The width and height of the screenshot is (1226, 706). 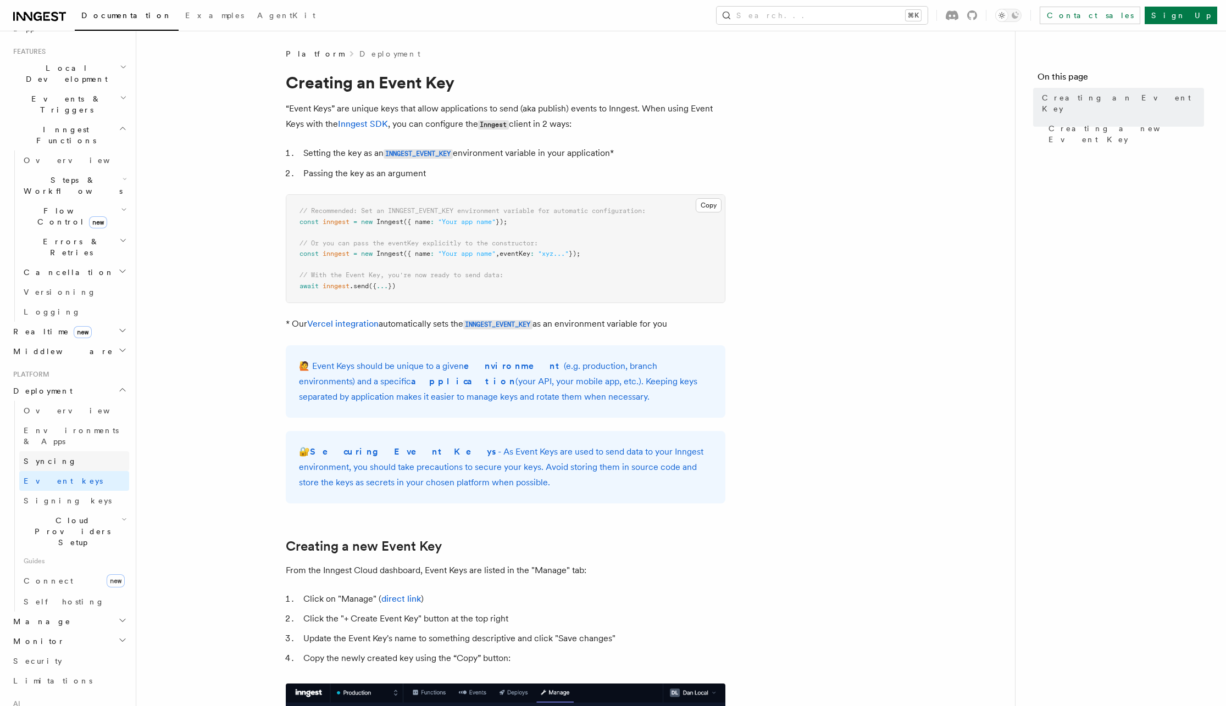 What do you see at coordinates (1181, 15) in the screenshot?
I see `a: Sign Up` at bounding box center [1181, 15].